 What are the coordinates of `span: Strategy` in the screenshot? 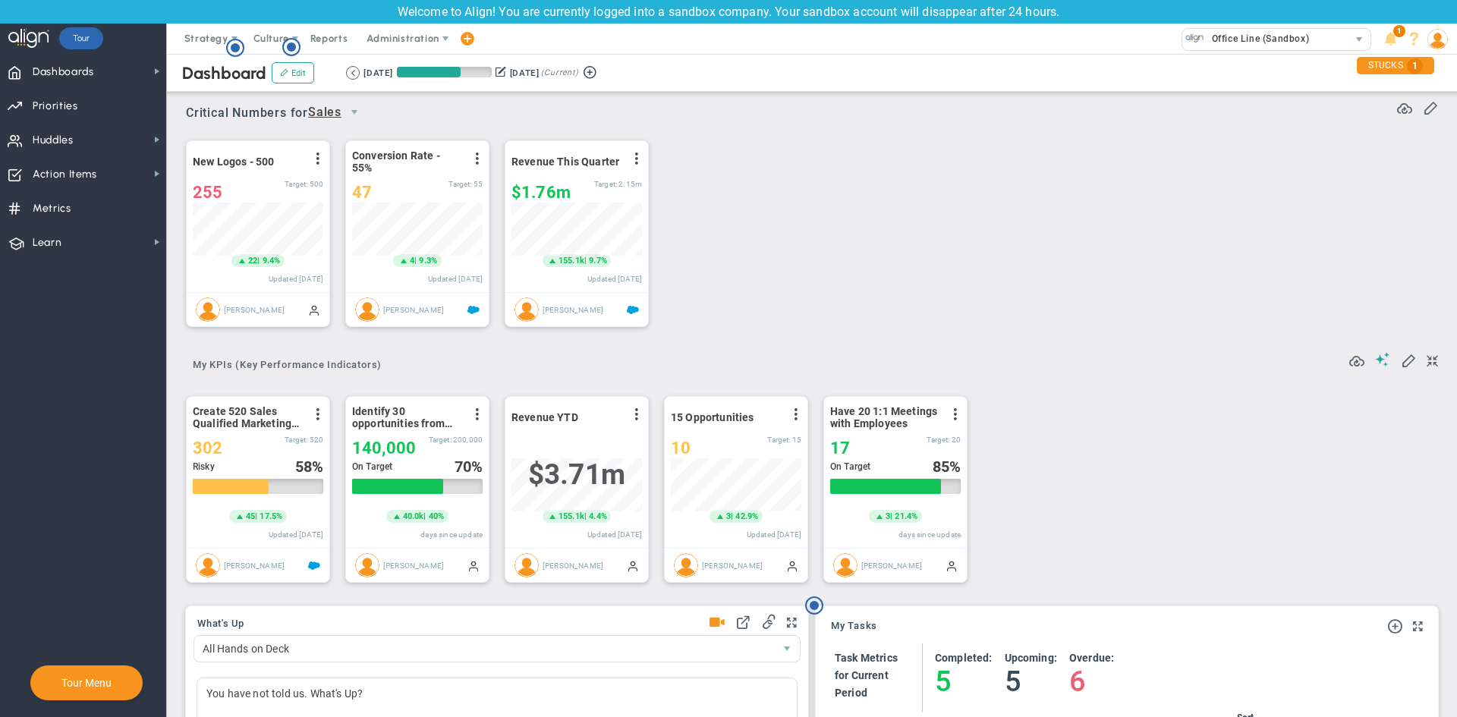 It's located at (206, 38).